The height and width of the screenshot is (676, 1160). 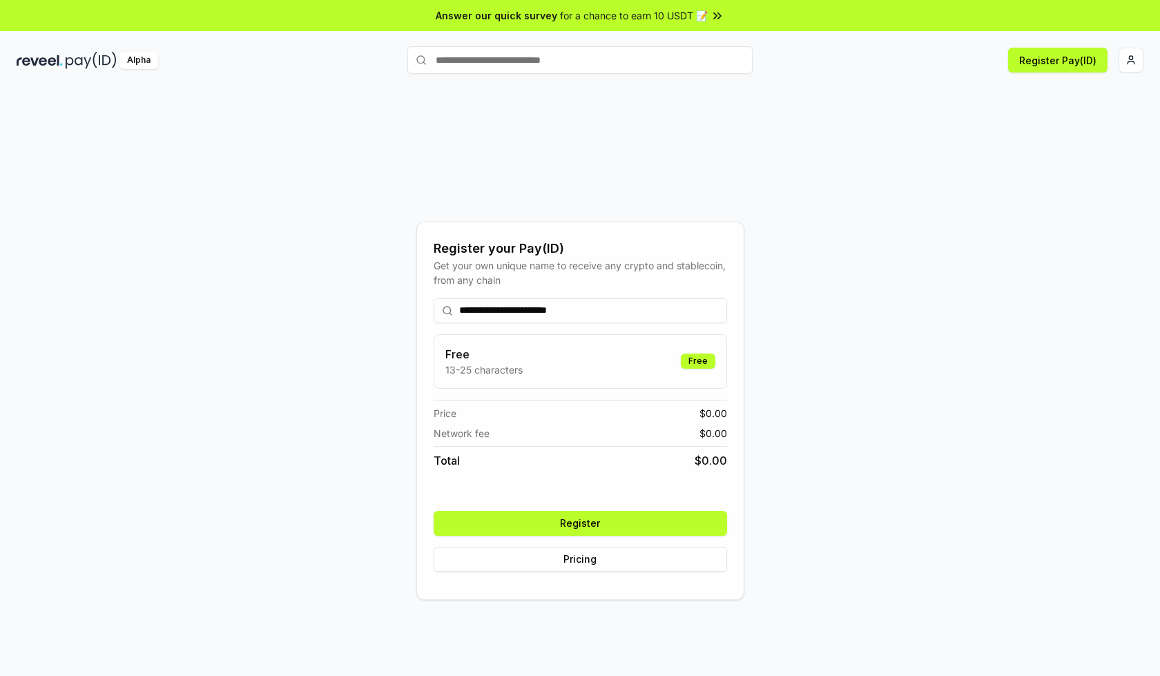 I want to click on div: Register your Pay(ID), so click(x=580, y=249).